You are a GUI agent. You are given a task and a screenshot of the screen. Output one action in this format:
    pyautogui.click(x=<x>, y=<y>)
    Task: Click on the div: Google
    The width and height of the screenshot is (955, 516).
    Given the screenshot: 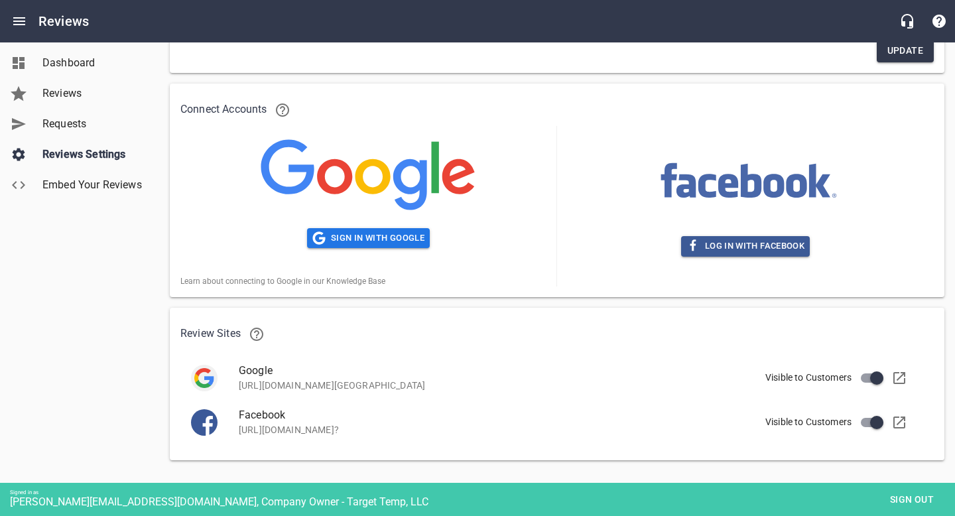 What is the action you would take?
    pyautogui.click(x=204, y=378)
    